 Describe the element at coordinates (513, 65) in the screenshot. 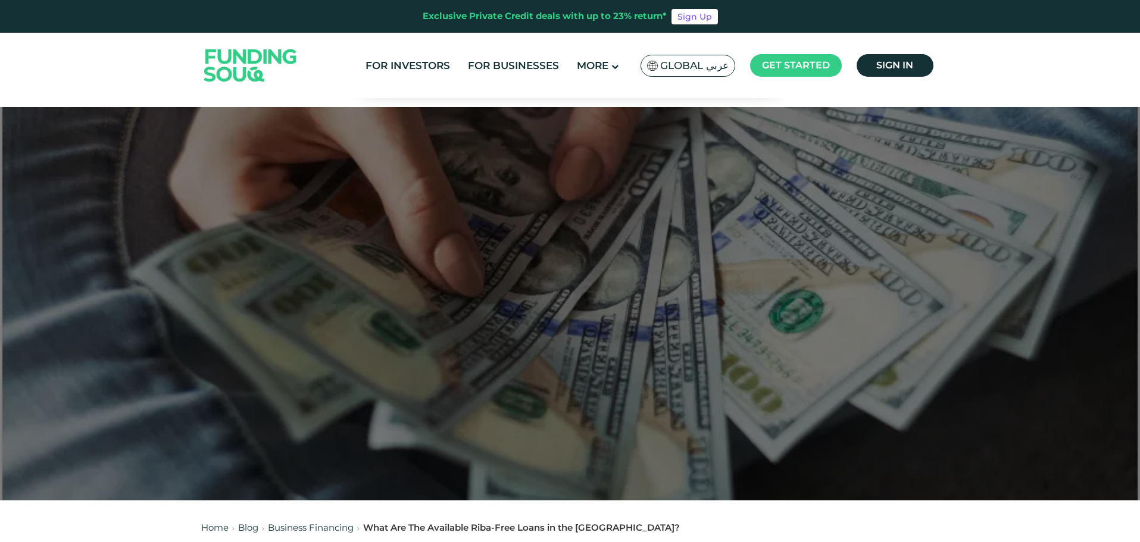

I see `a: For Businesses` at that location.